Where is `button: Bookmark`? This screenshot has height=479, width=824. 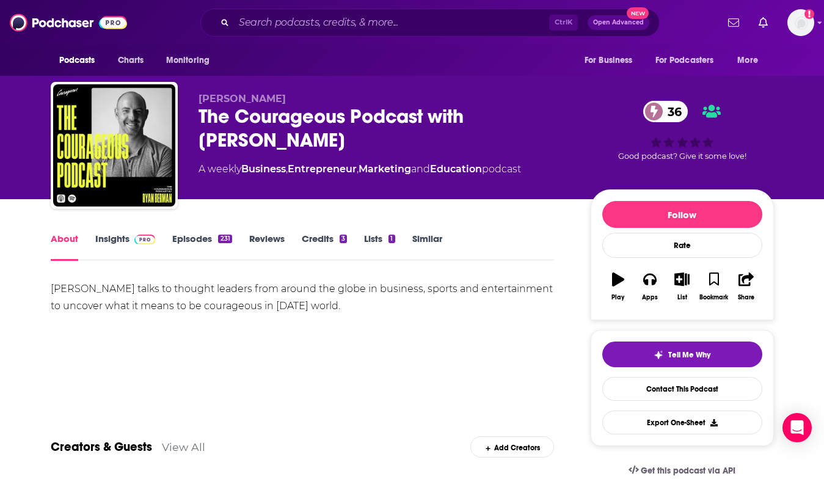 button: Bookmark is located at coordinates (714, 287).